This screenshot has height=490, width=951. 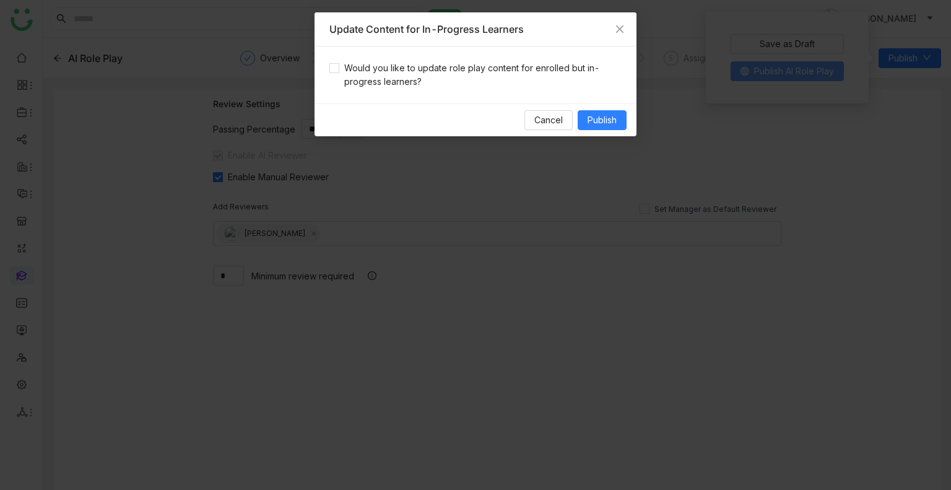 What do you see at coordinates (549, 120) in the screenshot?
I see `span: Cancel` at bounding box center [549, 120].